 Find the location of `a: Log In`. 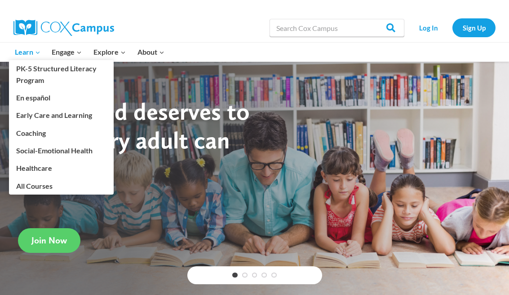

a: Log In is located at coordinates (428, 27).